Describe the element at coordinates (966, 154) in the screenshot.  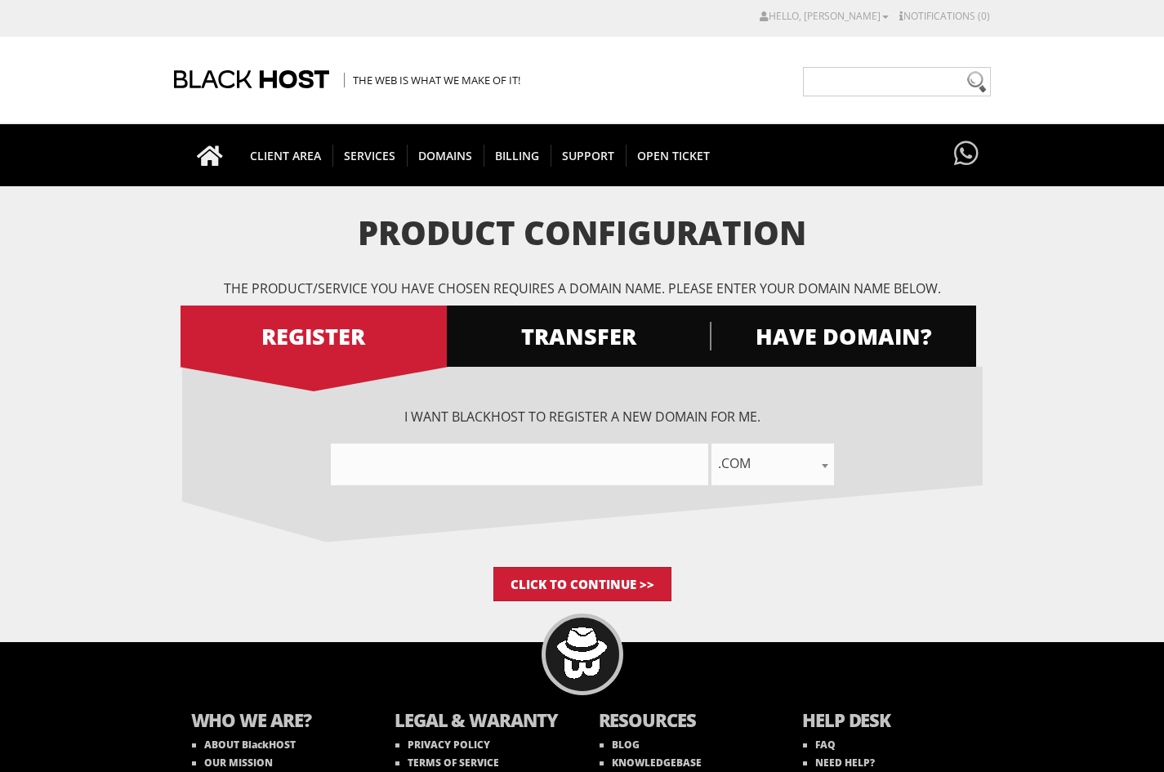
I see `div: Have questions?` at that location.